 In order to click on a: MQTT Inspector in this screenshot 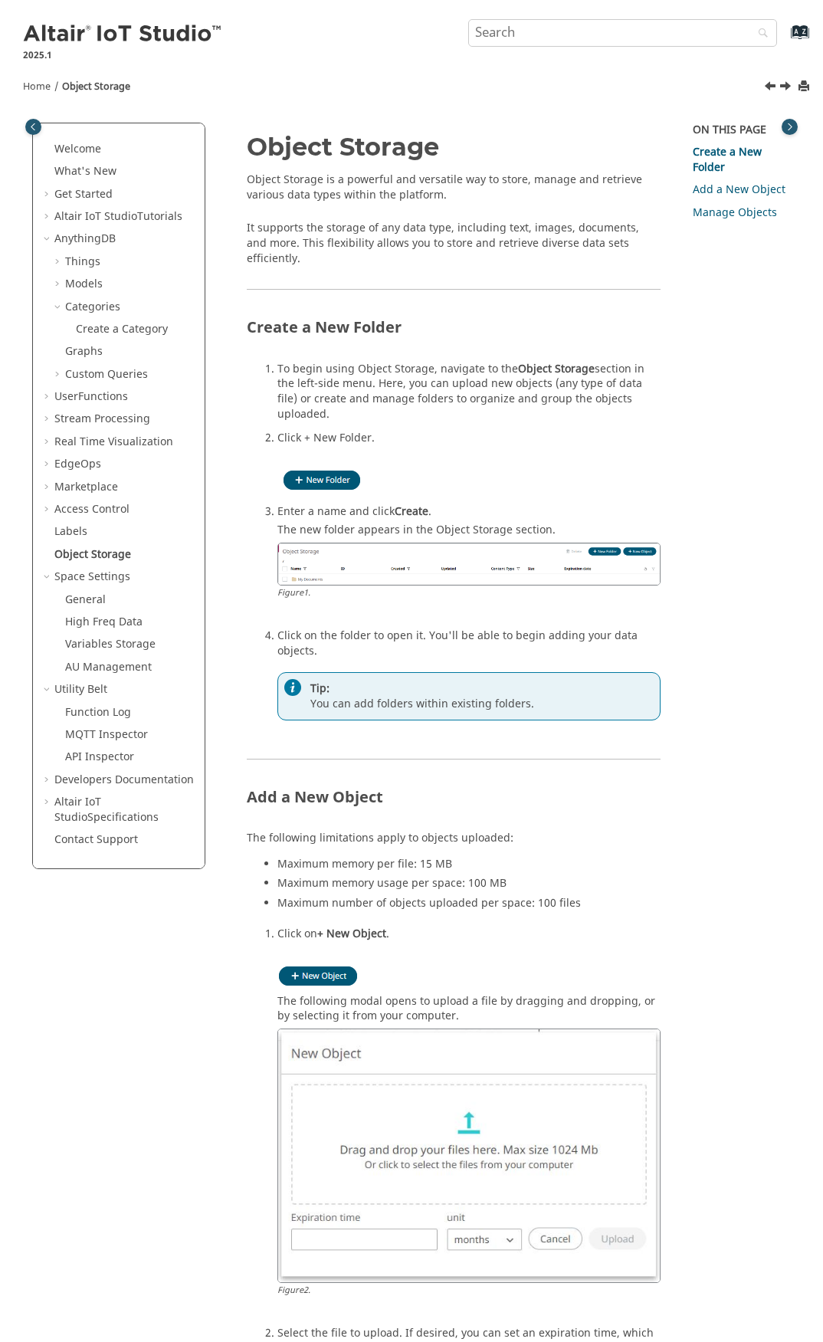, I will do `click(107, 734)`.